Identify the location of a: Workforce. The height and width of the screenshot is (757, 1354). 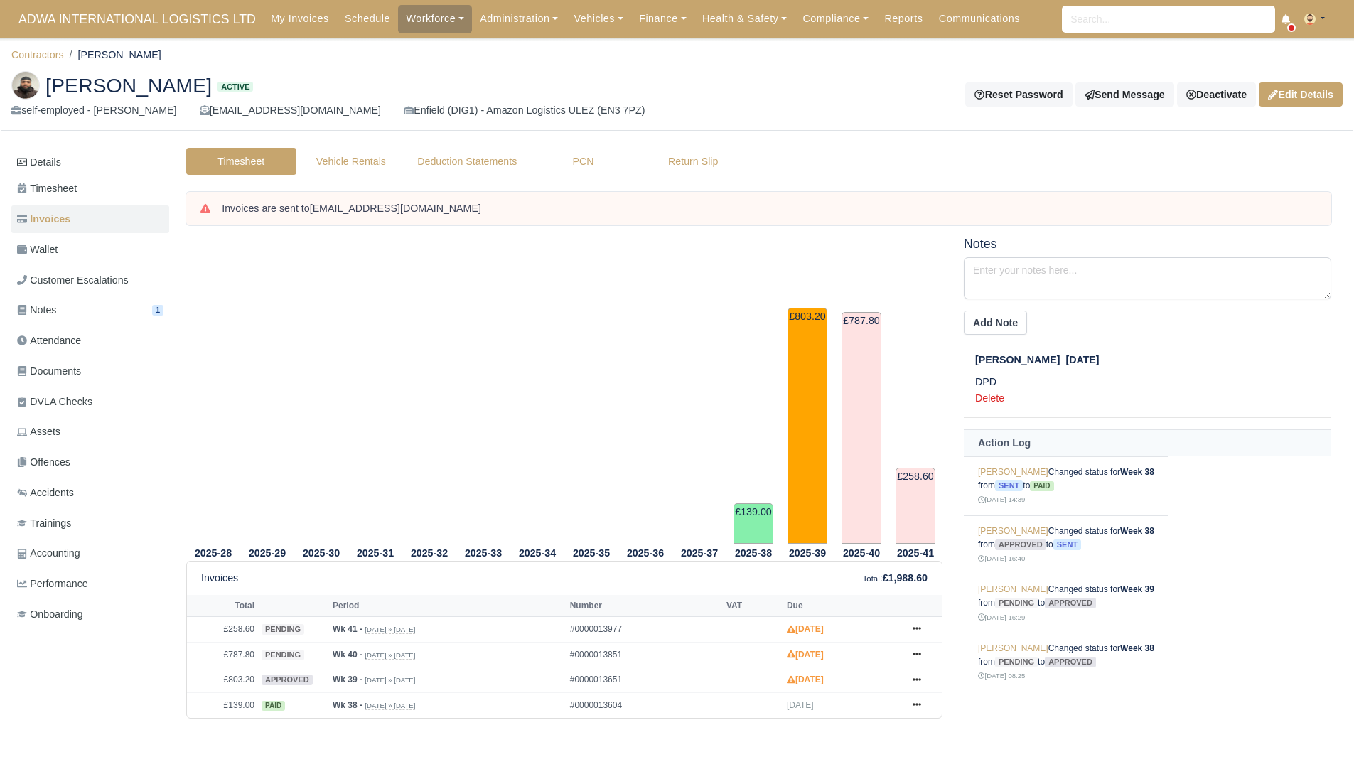
(435, 18).